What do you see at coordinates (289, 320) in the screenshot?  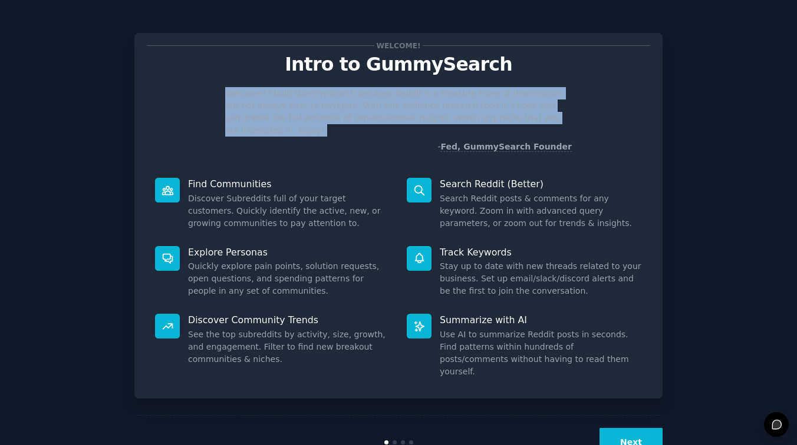 I see `p: Discover Community Trends` at bounding box center [289, 320].